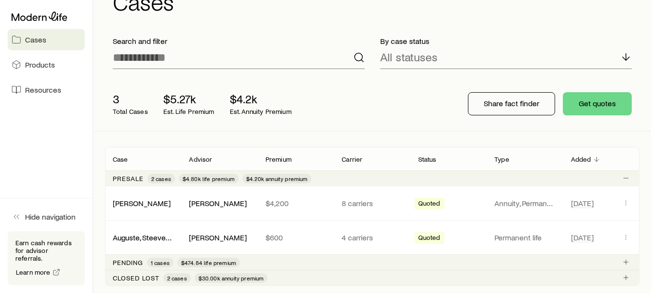 This screenshot has height=293, width=651. I want to click on span: $4.80k life premium, so click(209, 178).